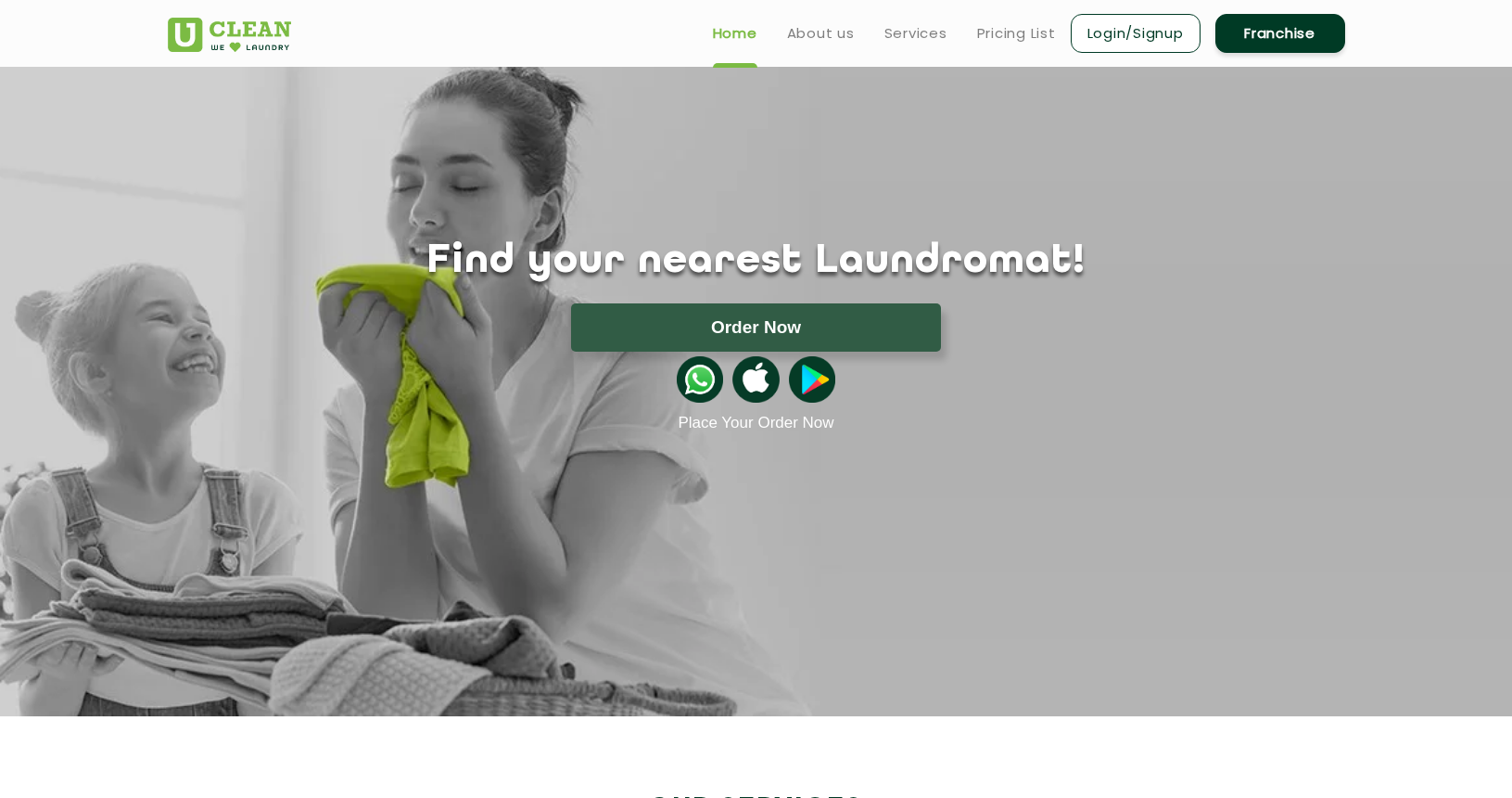 This screenshot has height=798, width=1512. Describe the element at coordinates (916, 34) in the screenshot. I see `a: Services` at that location.